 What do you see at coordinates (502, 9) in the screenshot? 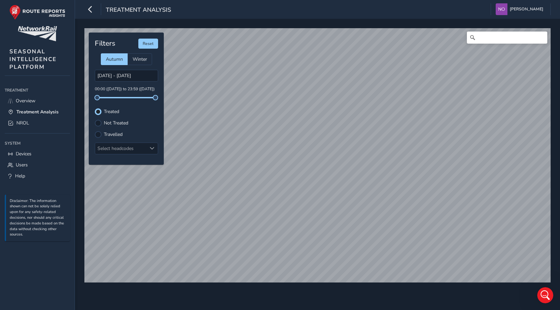
I see `img: diamond-layout` at bounding box center [502, 9].